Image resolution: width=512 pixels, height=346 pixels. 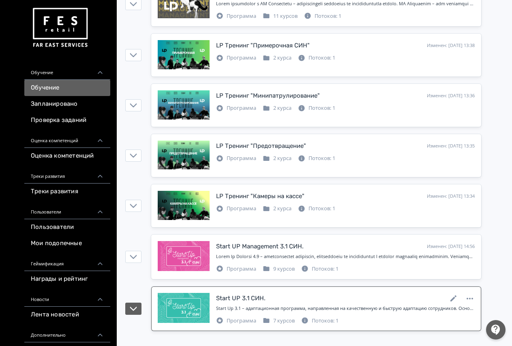 I want to click on a: Пользователи, so click(x=67, y=228).